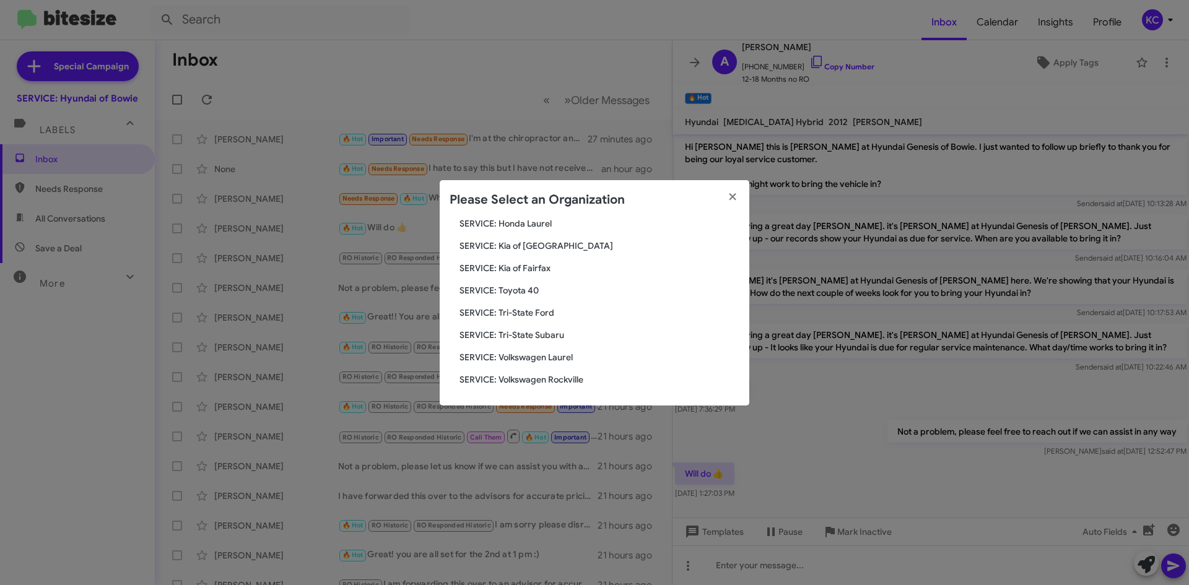 This screenshot has width=1189, height=585. I want to click on span: SERVICE: Volkswagen Laurel, so click(599, 357).